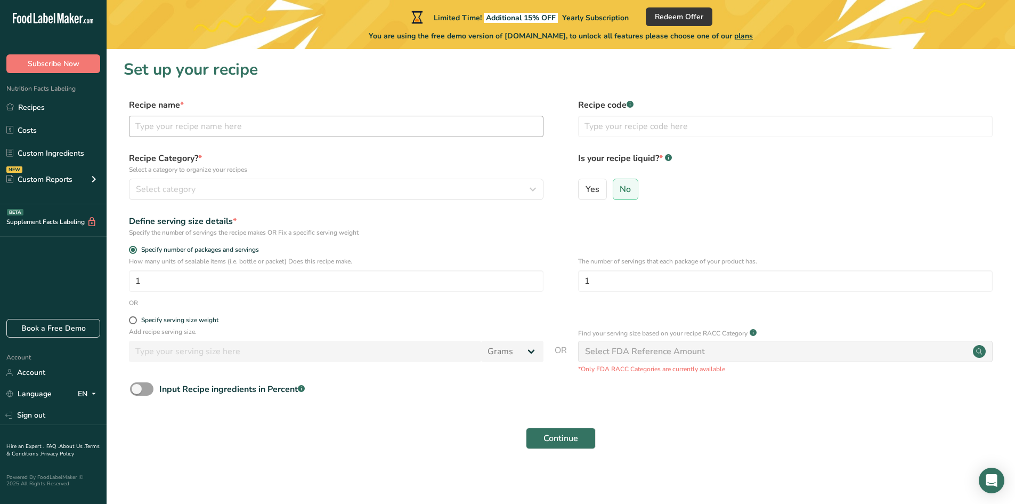 The width and height of the screenshot is (1015, 504). I want to click on span: Continue, so click(561, 438).